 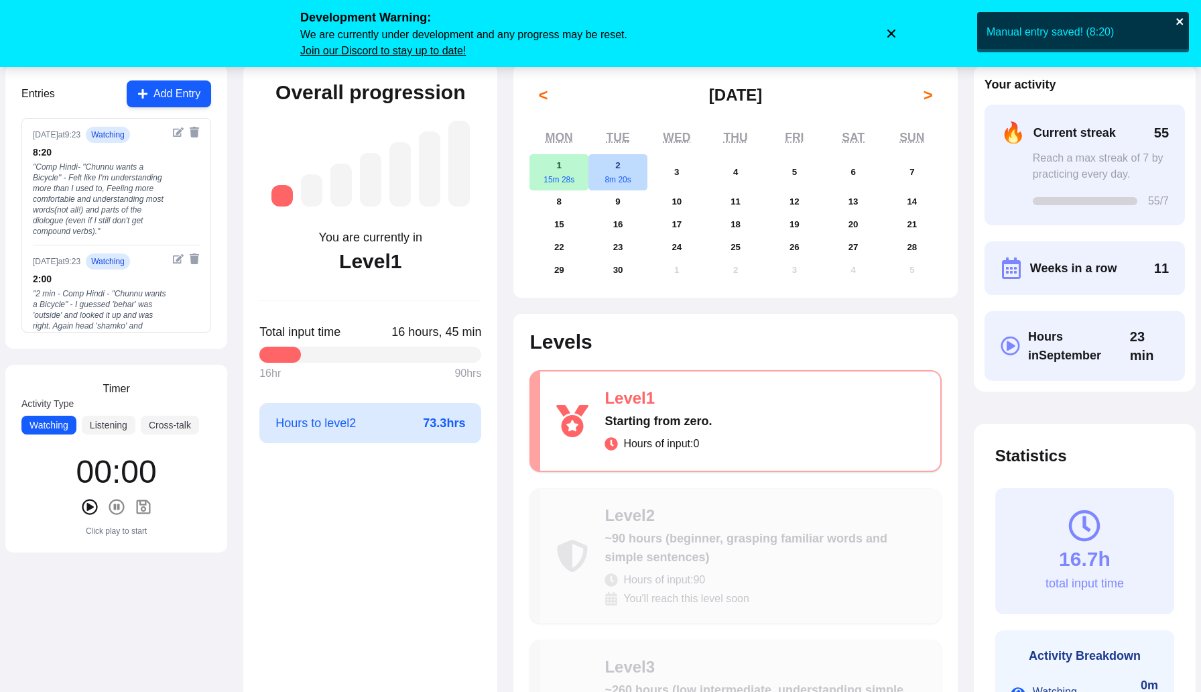 What do you see at coordinates (559, 172) in the screenshot?
I see `button: September 1, 202515m 28s` at bounding box center [559, 172].